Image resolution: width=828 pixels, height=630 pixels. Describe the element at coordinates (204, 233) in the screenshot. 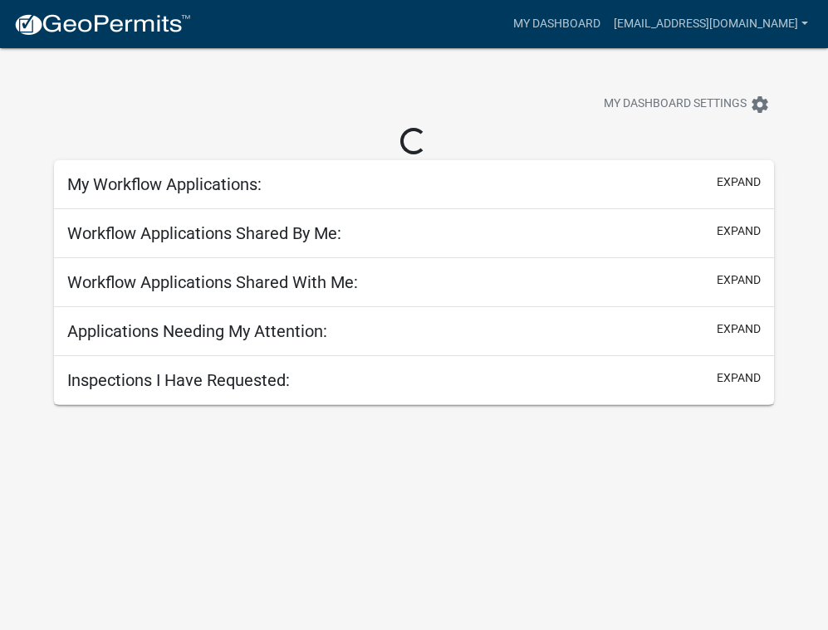

I see `h5: Workflow Applications Shared By Me:` at that location.